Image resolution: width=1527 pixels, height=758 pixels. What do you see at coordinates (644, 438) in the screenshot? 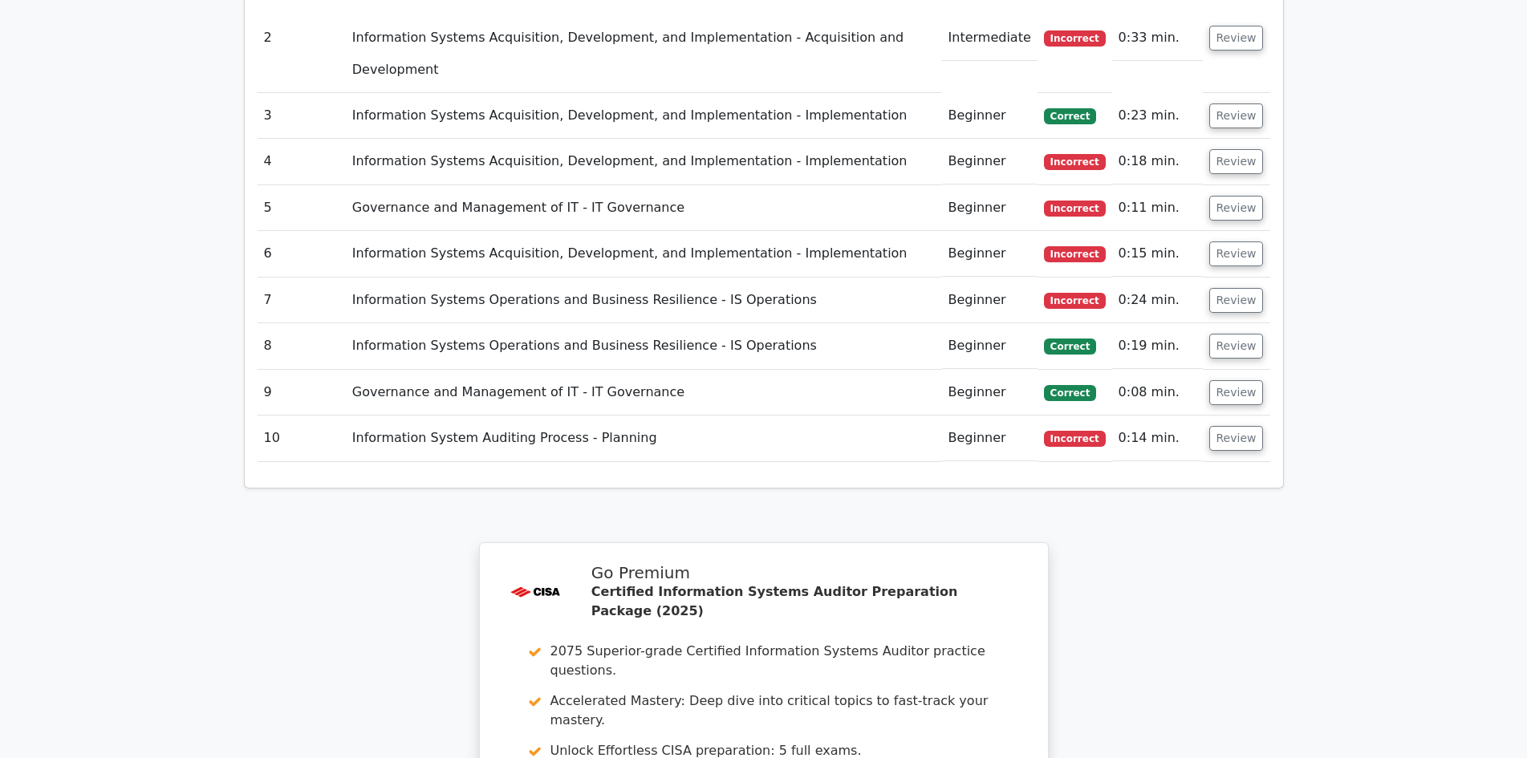
I see `td: Information System Auditing Process - Planning` at bounding box center [644, 438].